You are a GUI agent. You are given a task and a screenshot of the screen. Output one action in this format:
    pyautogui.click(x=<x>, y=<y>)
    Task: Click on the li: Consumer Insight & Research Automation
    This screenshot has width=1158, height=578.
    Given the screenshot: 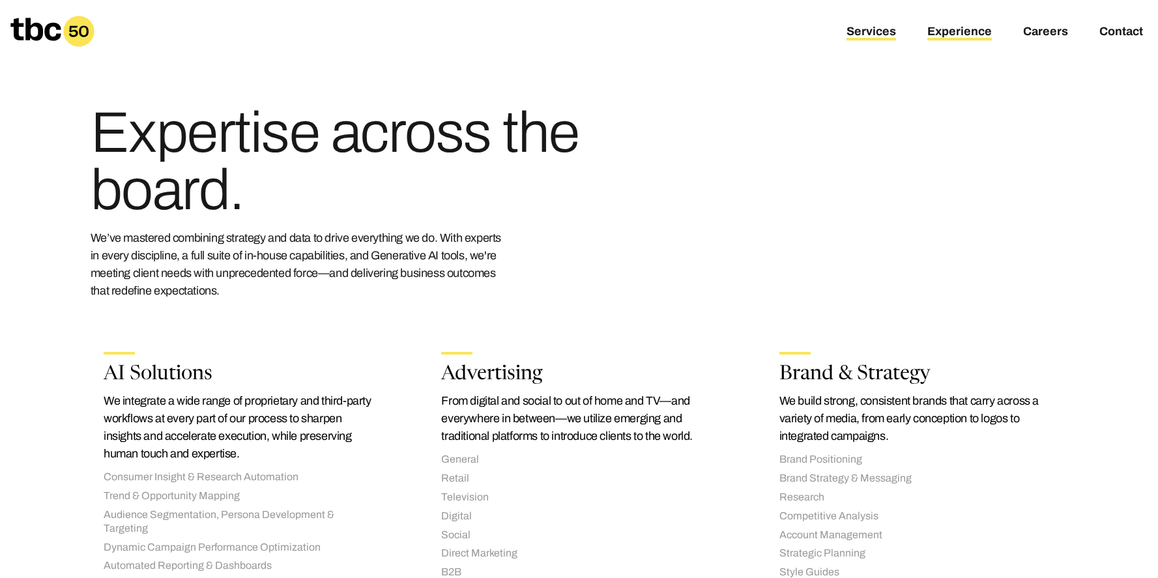 What is the action you would take?
    pyautogui.click(x=241, y=477)
    